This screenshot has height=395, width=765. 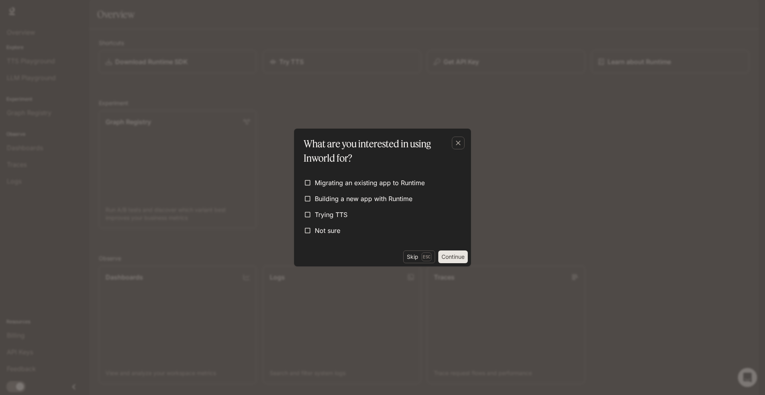 What do you see at coordinates (381, 151) in the screenshot?
I see `p: What are you interested in using Inworld for?` at bounding box center [381, 151].